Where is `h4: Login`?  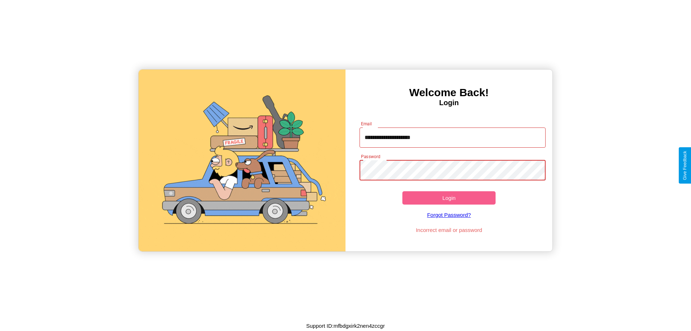
h4: Login is located at coordinates (449, 103).